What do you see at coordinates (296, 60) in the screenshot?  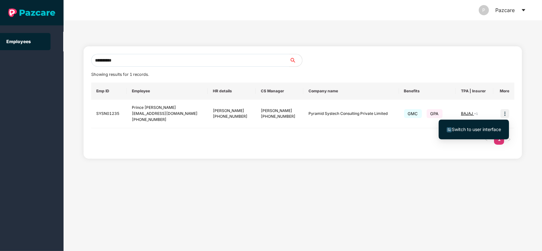 I see `span: search` at bounding box center [296, 60].